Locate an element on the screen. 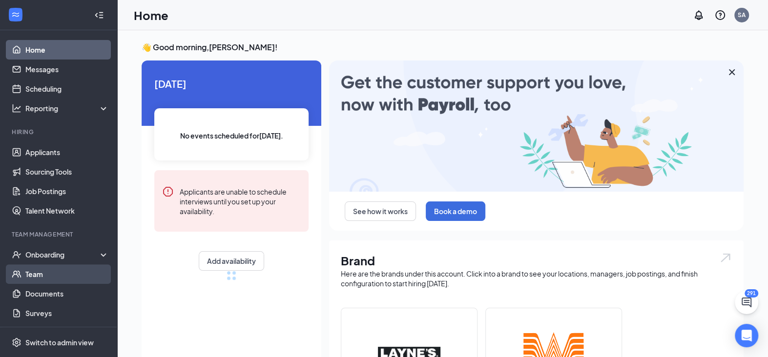 This screenshot has width=768, height=357. svg: Analysis is located at coordinates (17, 108).